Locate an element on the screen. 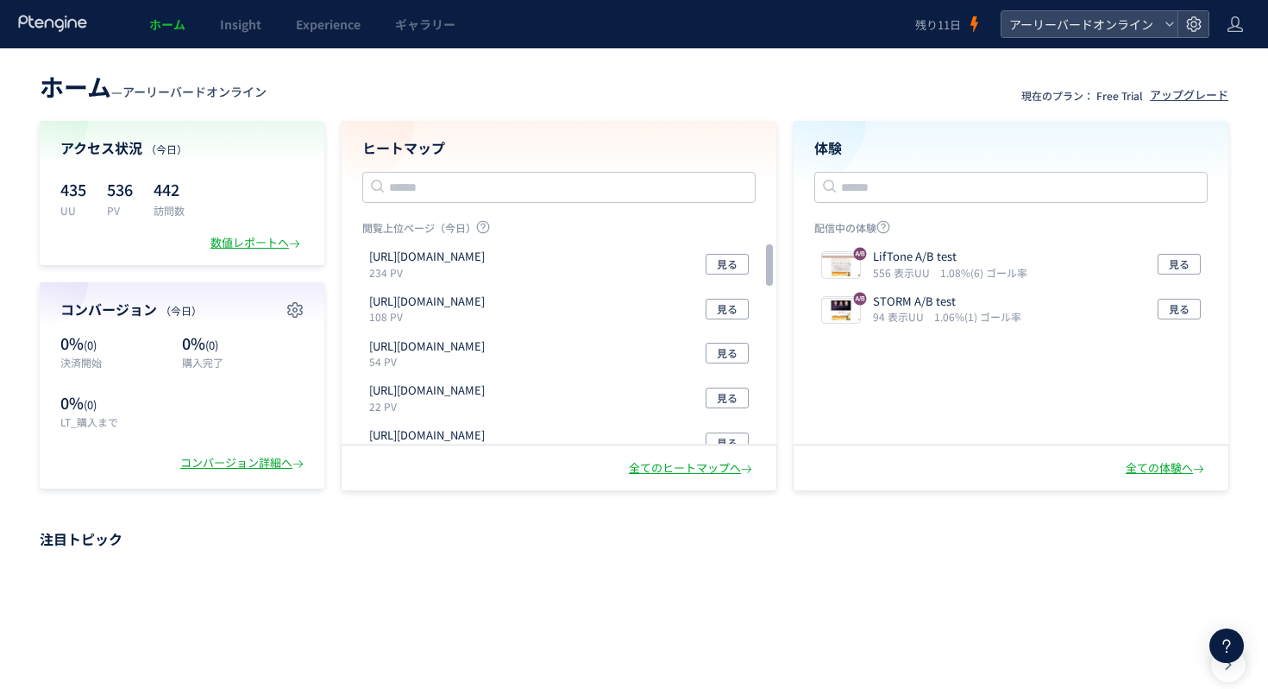 The image size is (1268, 689). p: PV is located at coordinates (120, 210).